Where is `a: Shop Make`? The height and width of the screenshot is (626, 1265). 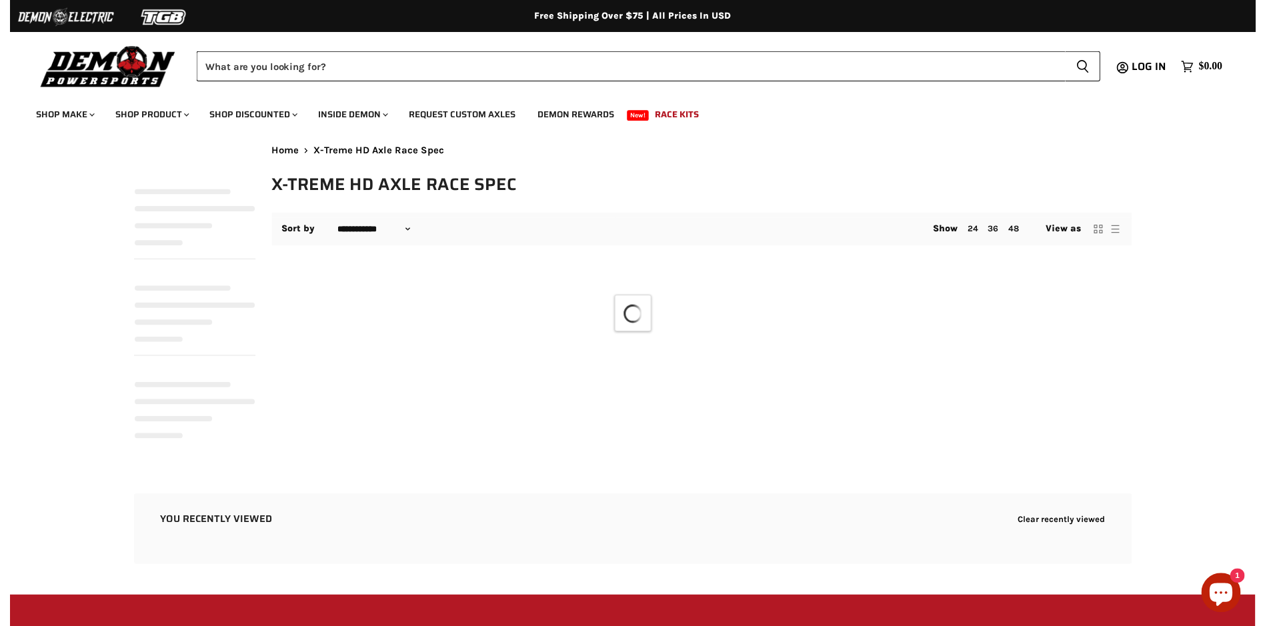 a: Shop Make is located at coordinates (55, 116).